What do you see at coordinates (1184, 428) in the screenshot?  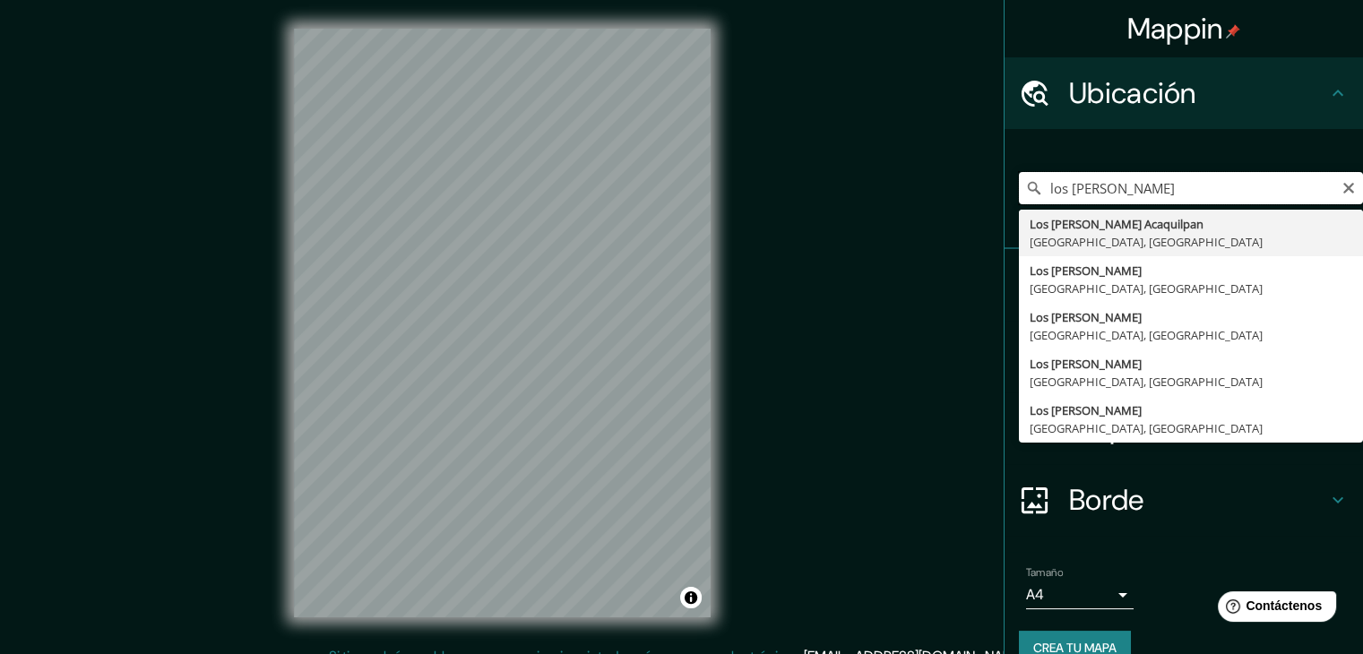 I see `div: Disposición` at bounding box center [1184, 428].